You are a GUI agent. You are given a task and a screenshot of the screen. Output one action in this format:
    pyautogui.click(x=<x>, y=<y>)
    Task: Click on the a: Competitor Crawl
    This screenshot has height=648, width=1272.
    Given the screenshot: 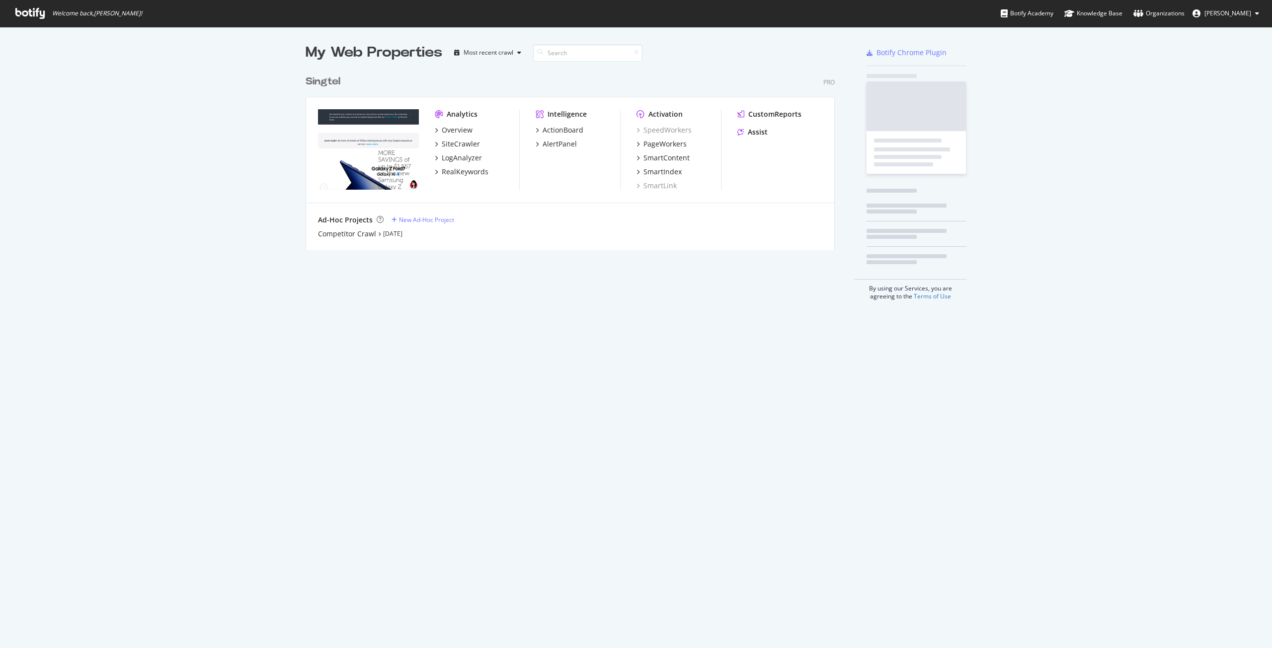 What is the action you would take?
    pyautogui.click(x=347, y=234)
    